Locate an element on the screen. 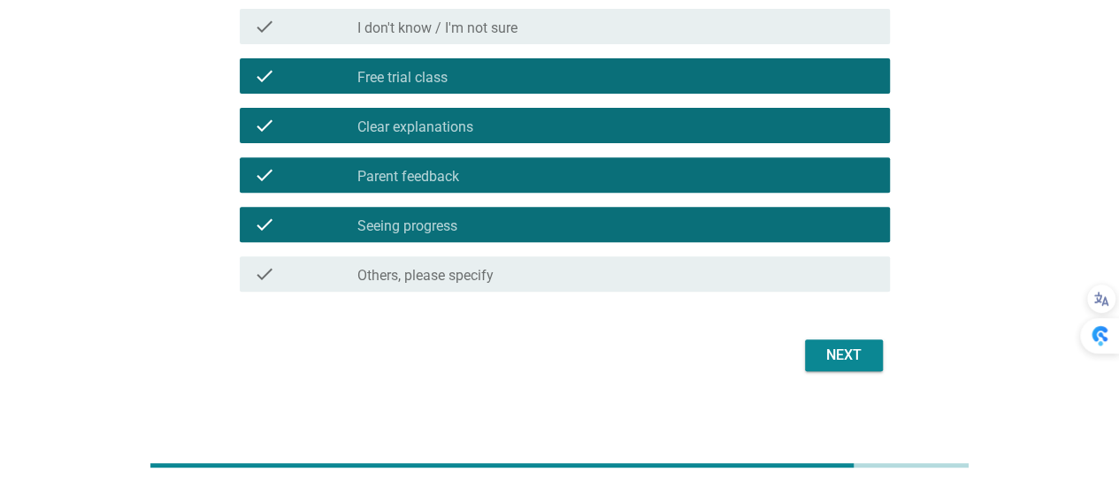 Image resolution: width=1119 pixels, height=487 pixels. label: Parent feedback is located at coordinates (408, 177).